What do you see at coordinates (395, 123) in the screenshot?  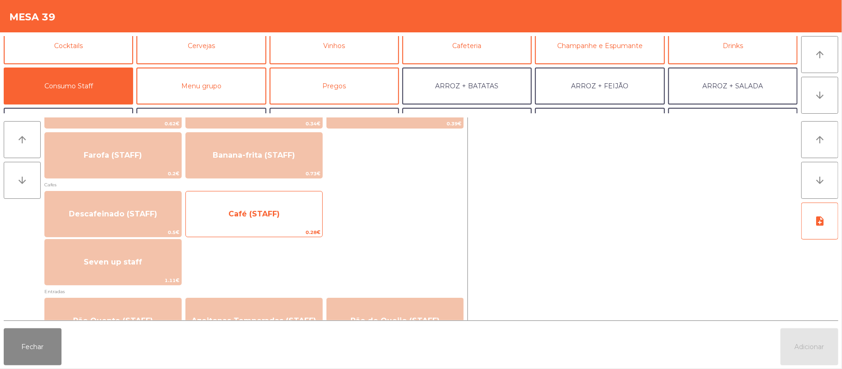 I see `span: 0.39€` at bounding box center [395, 123].